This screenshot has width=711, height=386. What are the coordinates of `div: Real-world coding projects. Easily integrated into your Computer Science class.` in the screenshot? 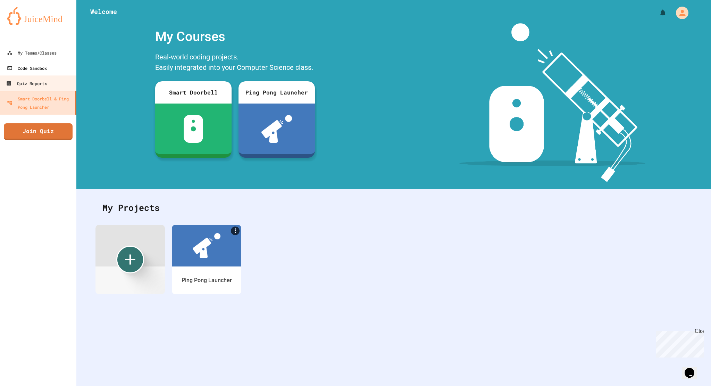 It's located at (235, 63).